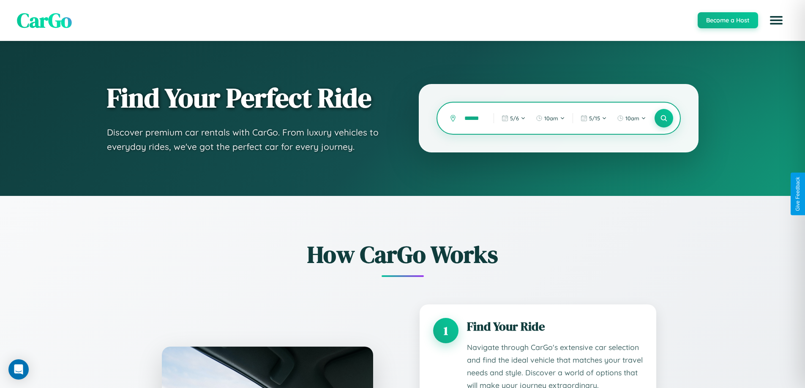 The height and width of the screenshot is (388, 805). What do you see at coordinates (593, 118) in the screenshot?
I see `button: 5/15` at bounding box center [593, 118].